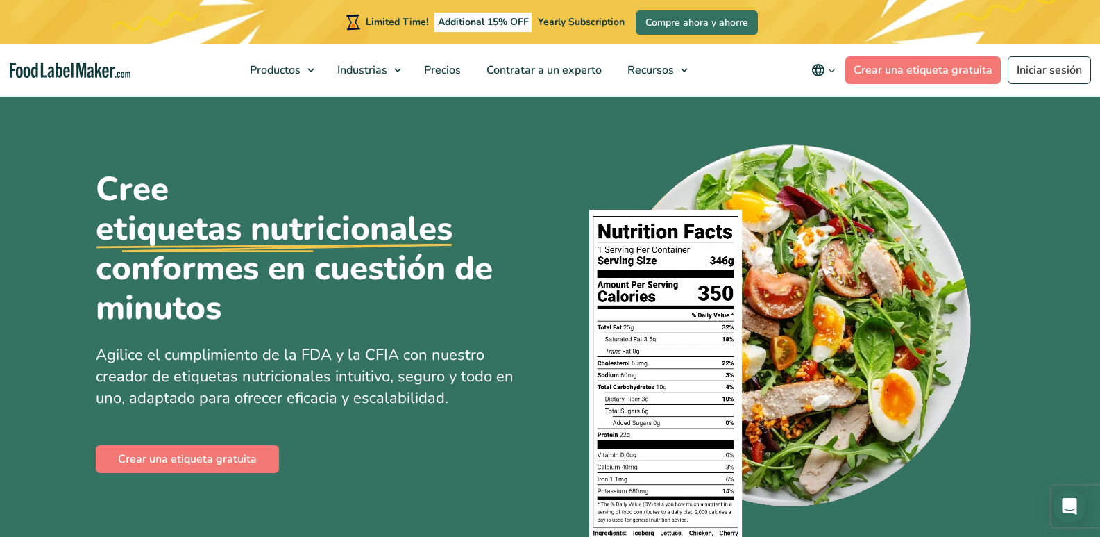 The image size is (1100, 537). I want to click on a: Compre ahora y ahorre, so click(697, 22).